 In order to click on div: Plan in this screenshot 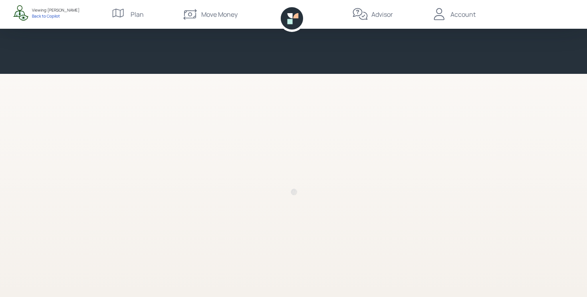, I will do `click(137, 14)`.